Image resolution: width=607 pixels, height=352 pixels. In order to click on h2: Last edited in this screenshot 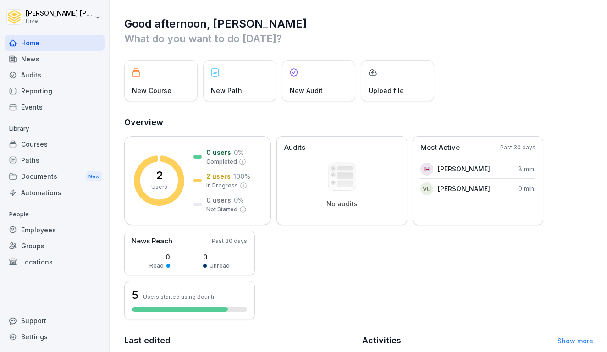, I will do `click(240, 341)`.